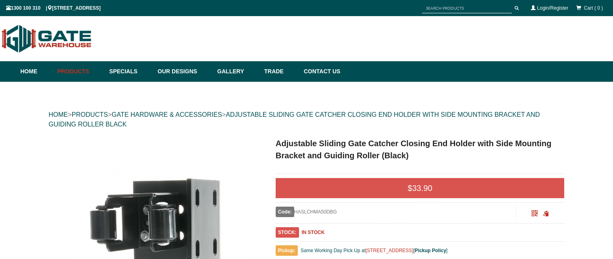 This screenshot has width=613, height=259. Describe the element at coordinates (320, 71) in the screenshot. I see `a: Contact Us` at that location.